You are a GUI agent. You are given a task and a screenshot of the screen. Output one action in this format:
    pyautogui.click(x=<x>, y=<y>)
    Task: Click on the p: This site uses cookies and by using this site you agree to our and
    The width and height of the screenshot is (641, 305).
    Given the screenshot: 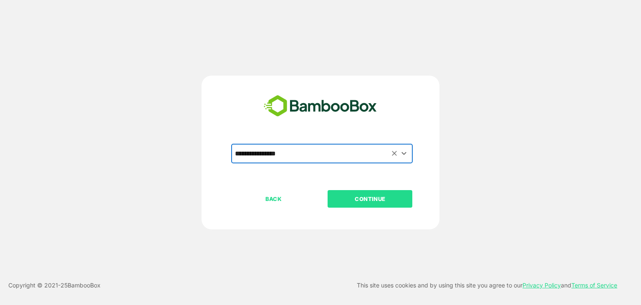 What is the action you would take?
    pyautogui.click(x=487, y=285)
    